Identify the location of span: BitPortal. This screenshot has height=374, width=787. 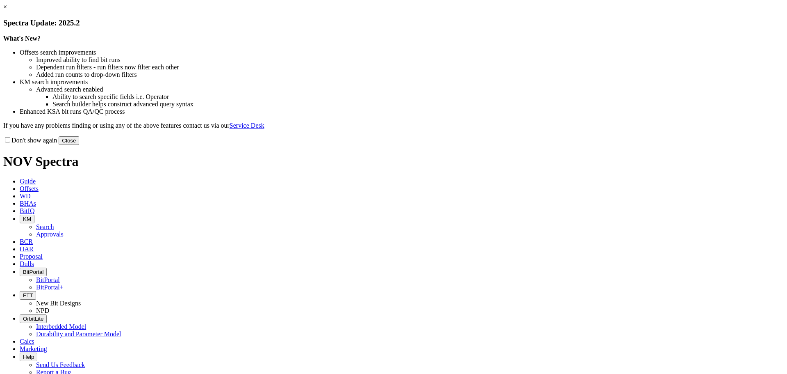
(33, 271).